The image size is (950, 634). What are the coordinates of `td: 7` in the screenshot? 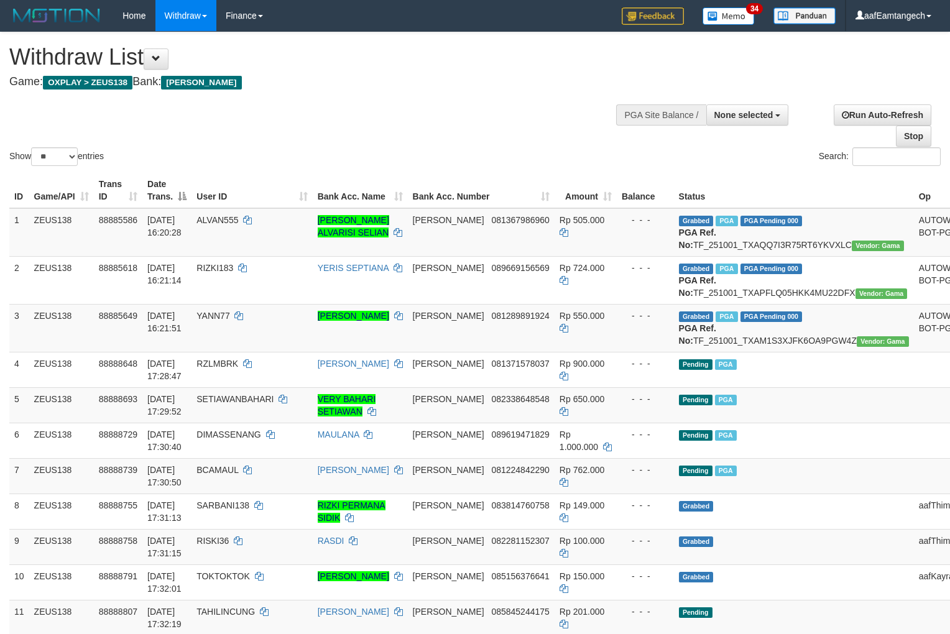 It's located at (19, 476).